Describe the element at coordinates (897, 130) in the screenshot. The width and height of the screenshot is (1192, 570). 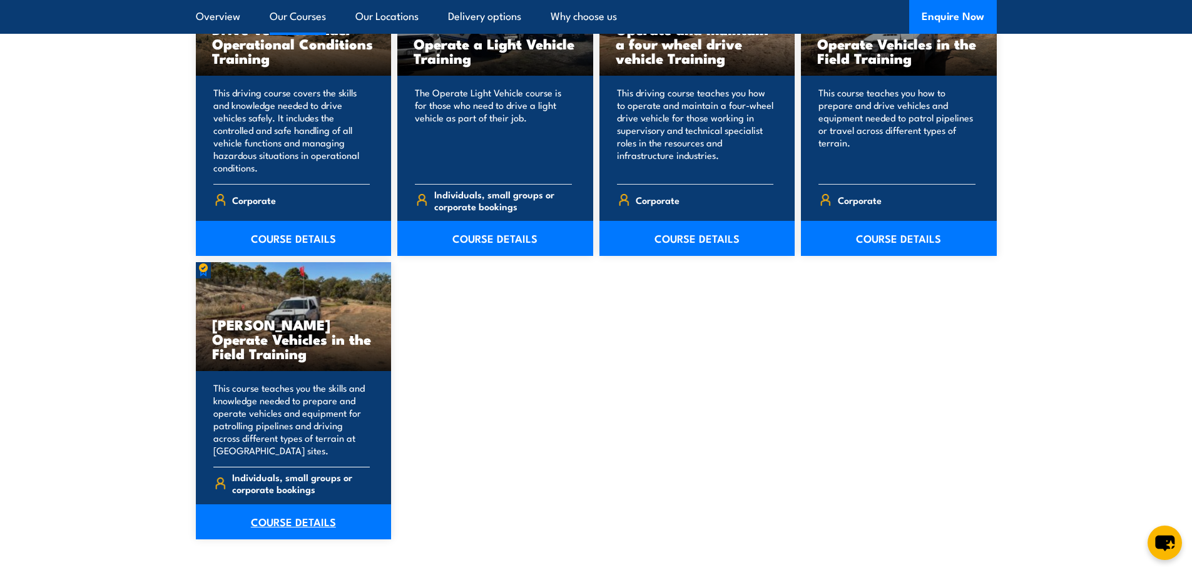
I see `p: This course teaches you how to prepare and drive vehicles and equipment needed to patrol pipeline...` at that location.